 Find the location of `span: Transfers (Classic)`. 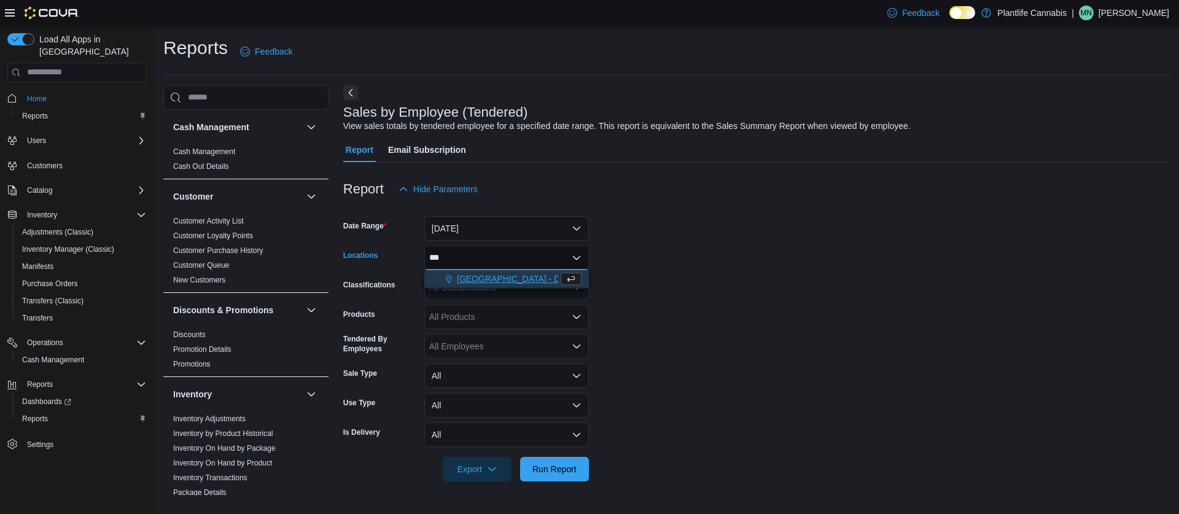

span: Transfers (Classic) is located at coordinates (82, 301).